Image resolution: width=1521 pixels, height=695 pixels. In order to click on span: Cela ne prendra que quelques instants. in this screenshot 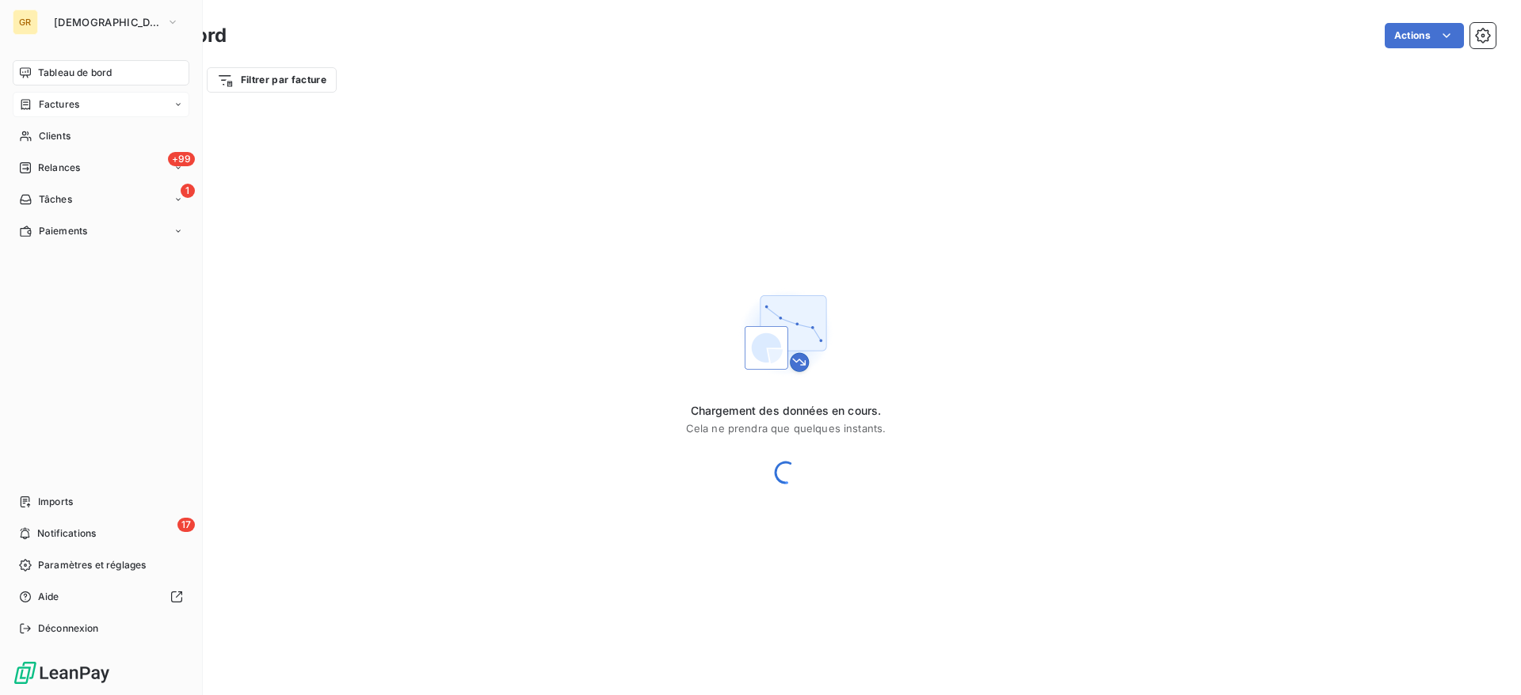, I will do `click(786, 428)`.